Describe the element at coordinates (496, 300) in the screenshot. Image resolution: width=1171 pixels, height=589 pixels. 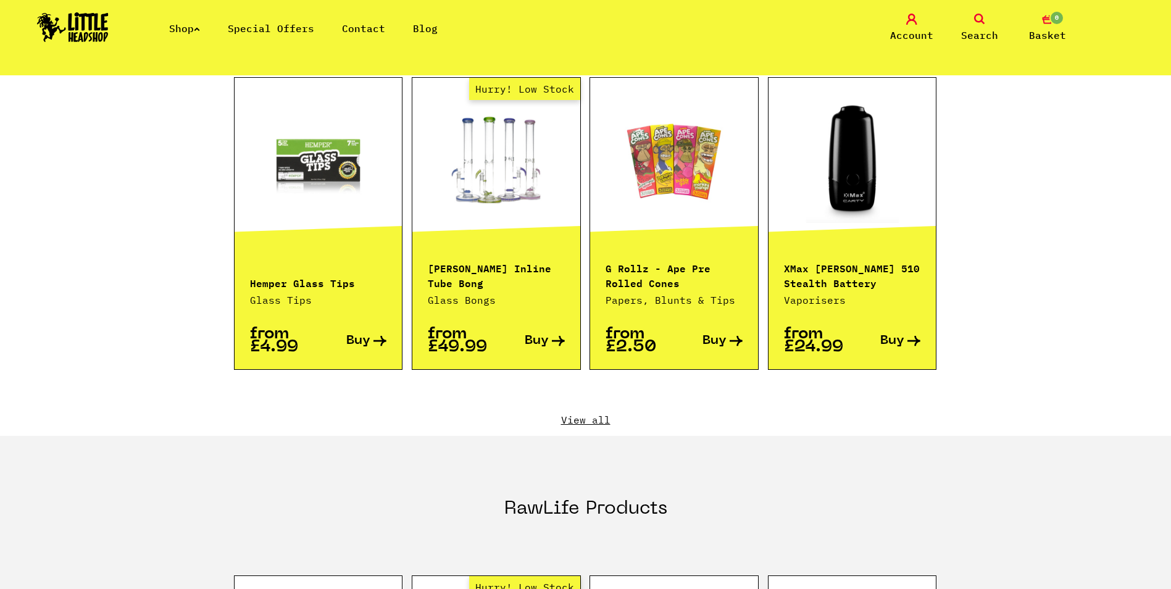
I see `p: Glass Bongs` at that location.